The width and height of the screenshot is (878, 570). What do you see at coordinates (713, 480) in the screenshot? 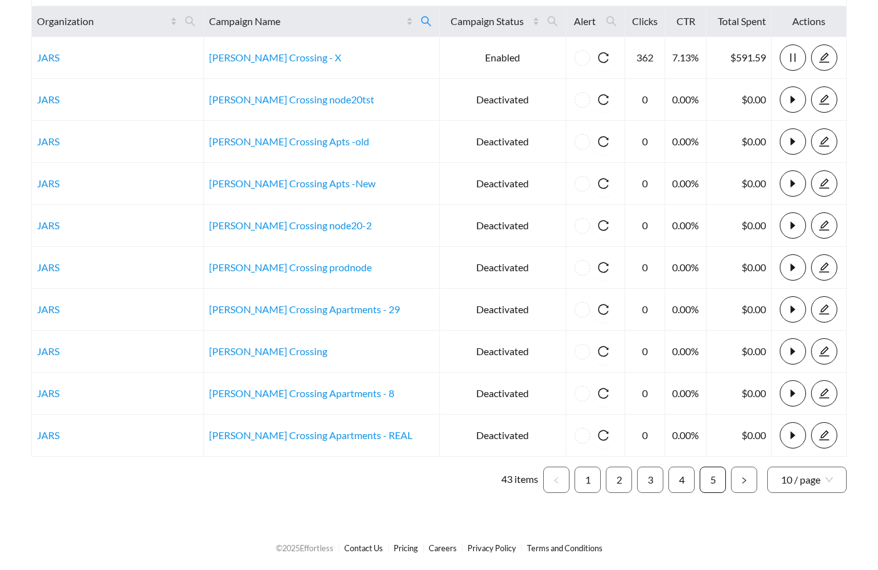
I see `a: 5` at bounding box center [713, 480].